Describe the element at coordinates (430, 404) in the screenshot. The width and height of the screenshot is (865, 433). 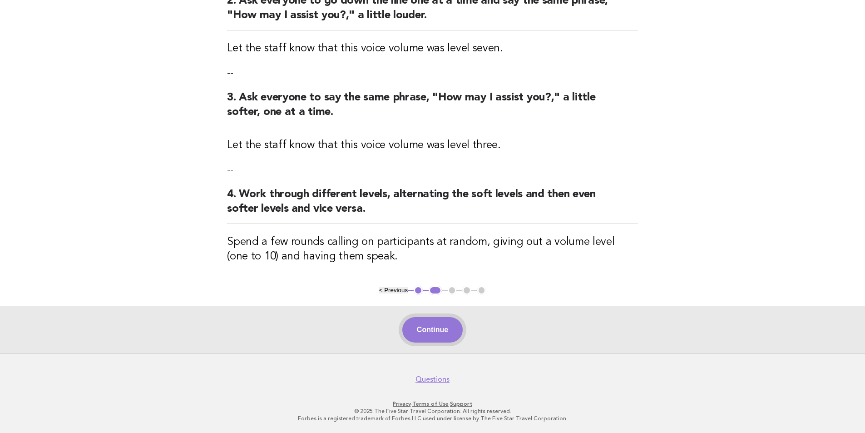
I see `a: Terms of Use` at that location.